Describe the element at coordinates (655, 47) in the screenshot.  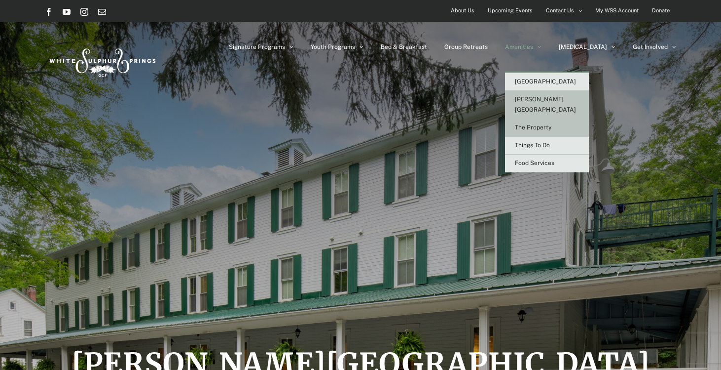
I see `a: Get Involved` at that location.